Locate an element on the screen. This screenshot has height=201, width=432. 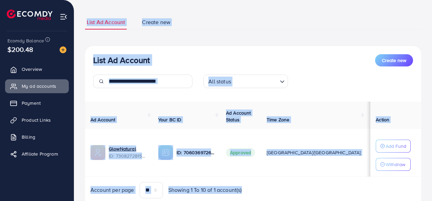
input: Search for option is located at coordinates (255, 81).